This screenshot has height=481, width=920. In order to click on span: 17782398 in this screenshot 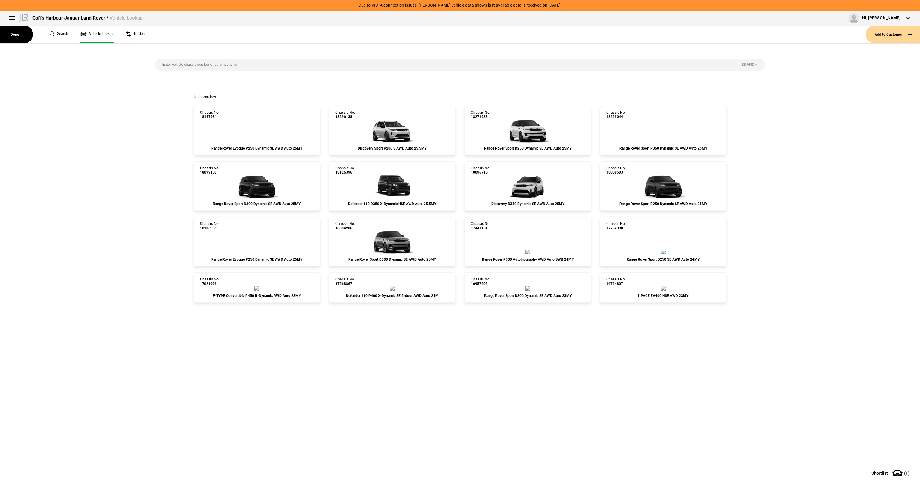, I will do `click(616, 228)`.